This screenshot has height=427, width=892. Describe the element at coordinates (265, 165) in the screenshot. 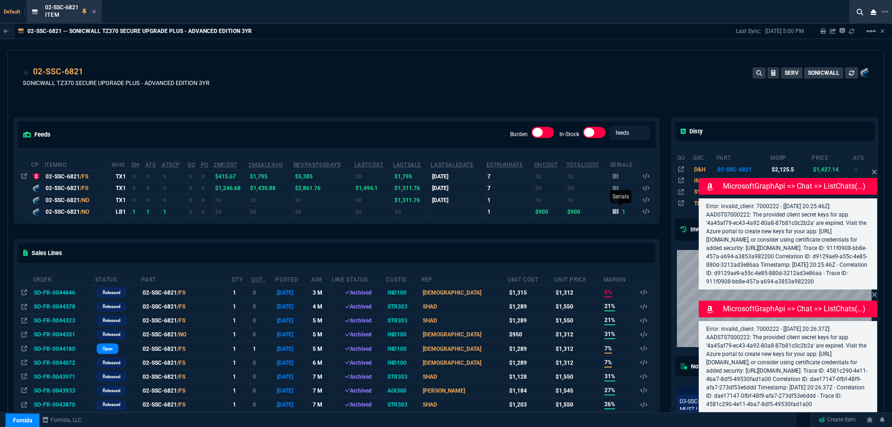

I see `abbr: Avg Sale from SO invoices for 2 months` at that location.